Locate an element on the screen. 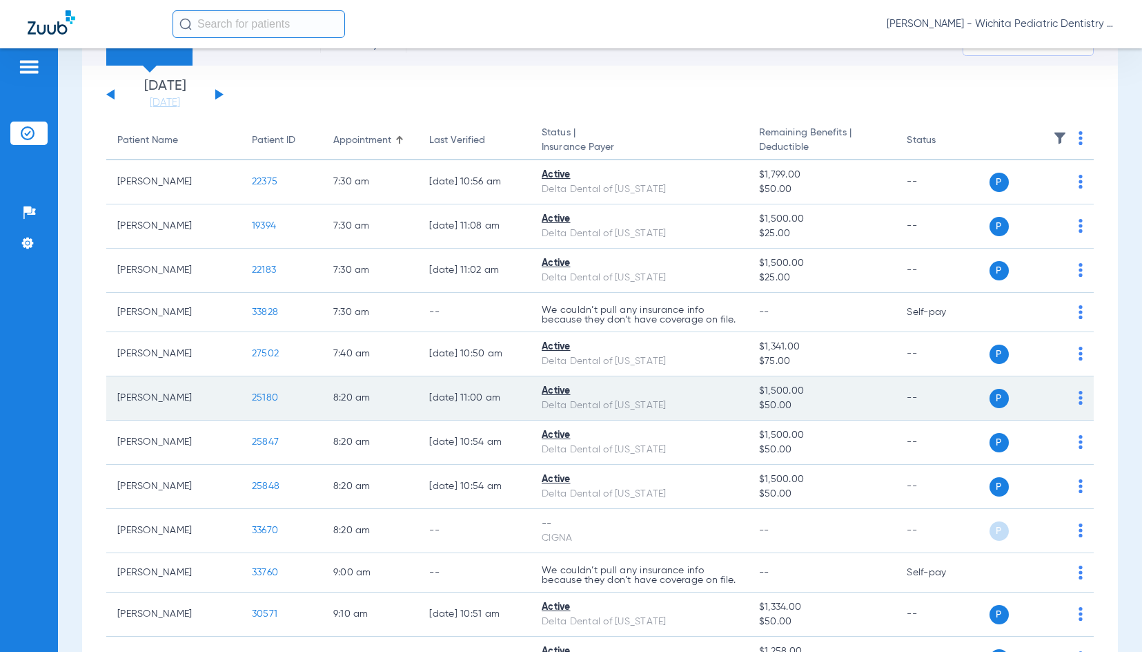 The height and width of the screenshot is (652, 1142). div: Appointment is located at coordinates (362, 140).